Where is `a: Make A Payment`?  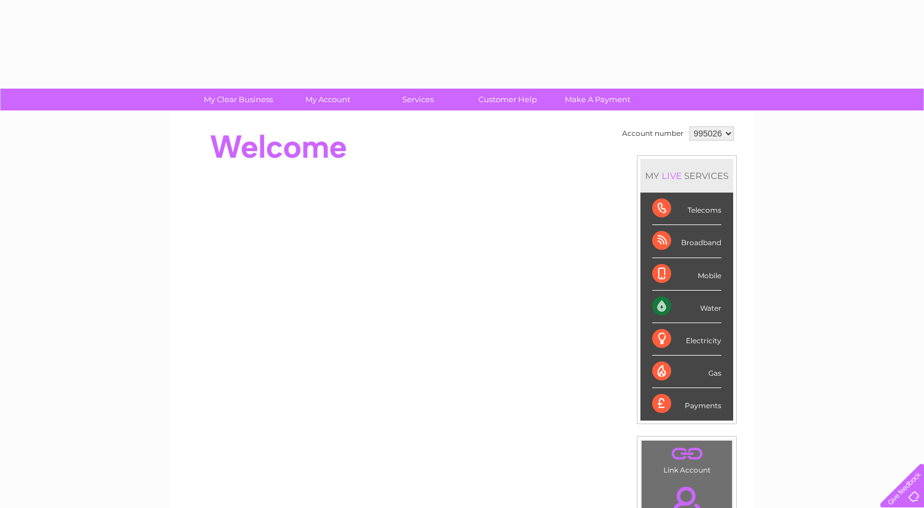 a: Make A Payment is located at coordinates (597, 99).